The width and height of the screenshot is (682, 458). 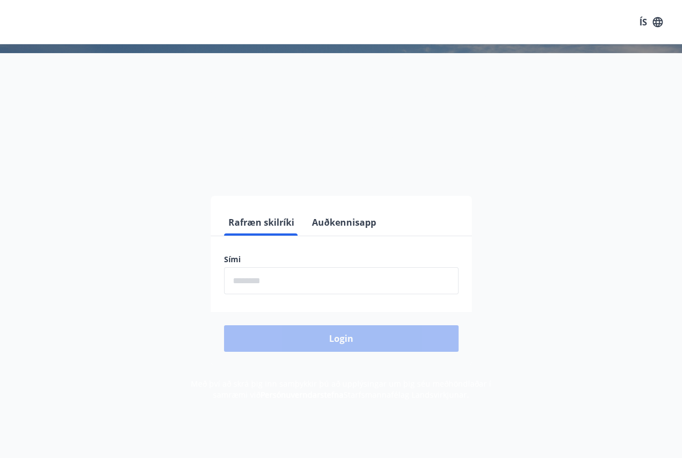 What do you see at coordinates (302, 394) in the screenshot?
I see `a: Persónuverndarstefna` at bounding box center [302, 394].